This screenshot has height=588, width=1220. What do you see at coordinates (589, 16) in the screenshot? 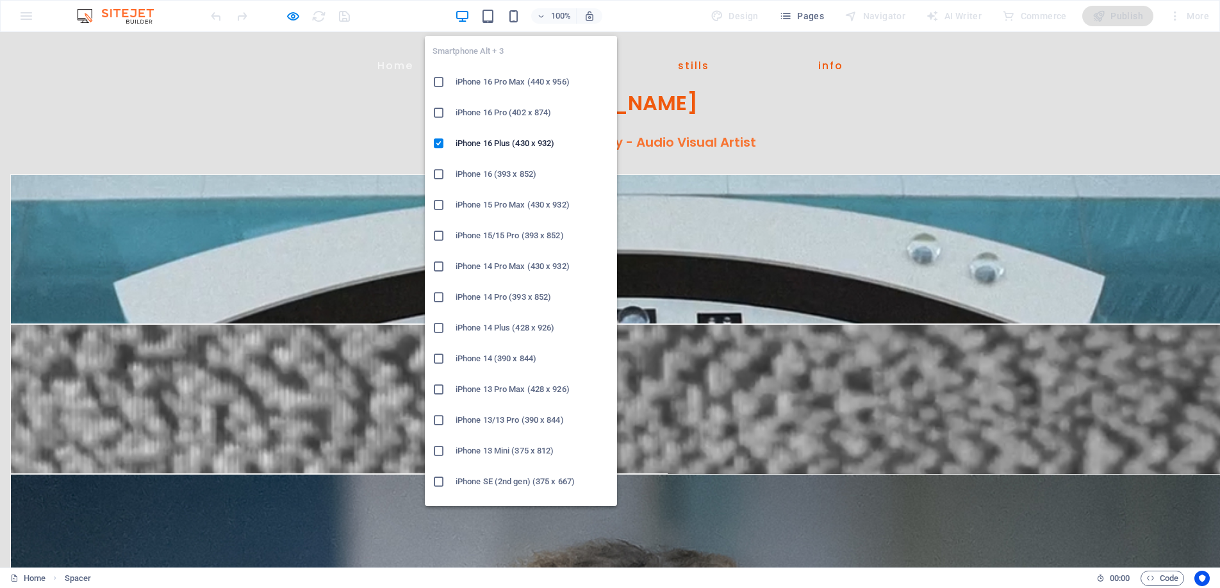
I see `i: On resize automatically adjust zoom level to fit chosen device.` at bounding box center [589, 16].